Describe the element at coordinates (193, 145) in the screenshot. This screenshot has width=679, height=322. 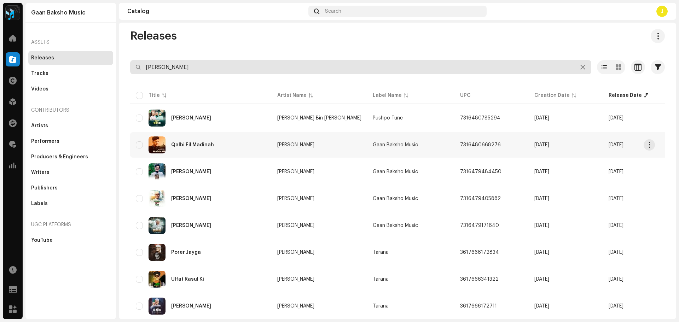
I see `div: Qalbi Fil Madinah` at that location.